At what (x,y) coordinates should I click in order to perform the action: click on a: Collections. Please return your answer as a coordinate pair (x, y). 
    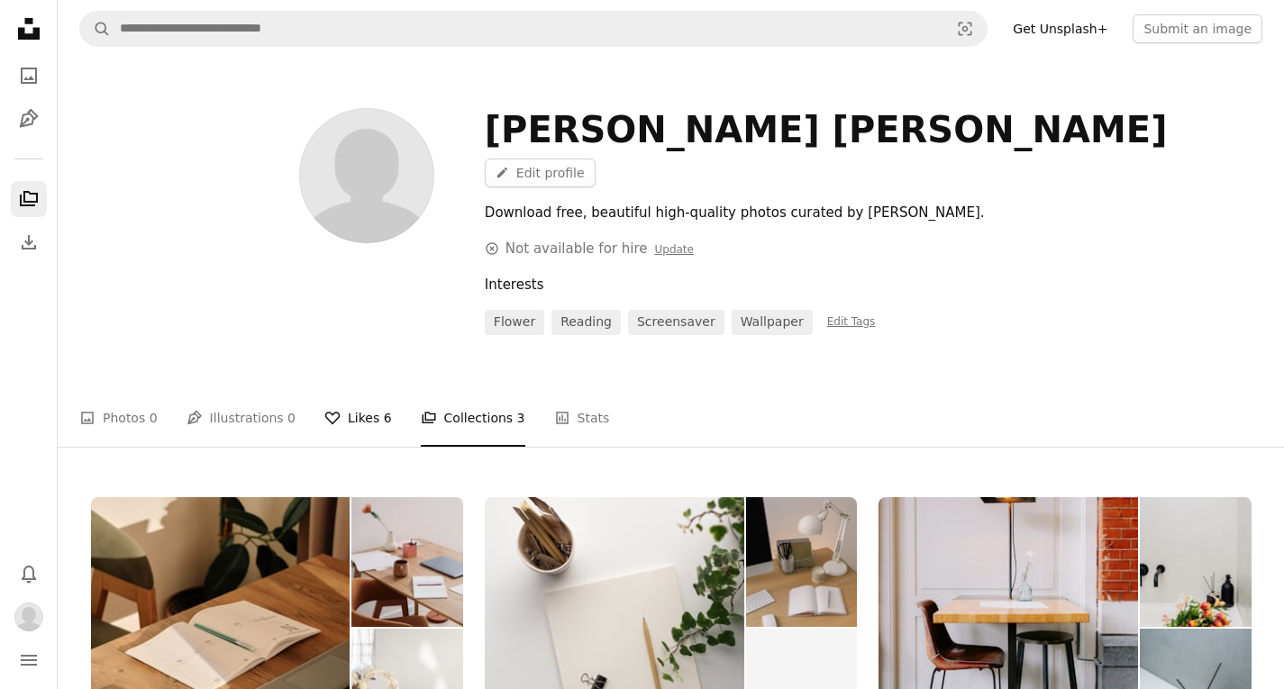
    Looking at the image, I should click on (29, 199).